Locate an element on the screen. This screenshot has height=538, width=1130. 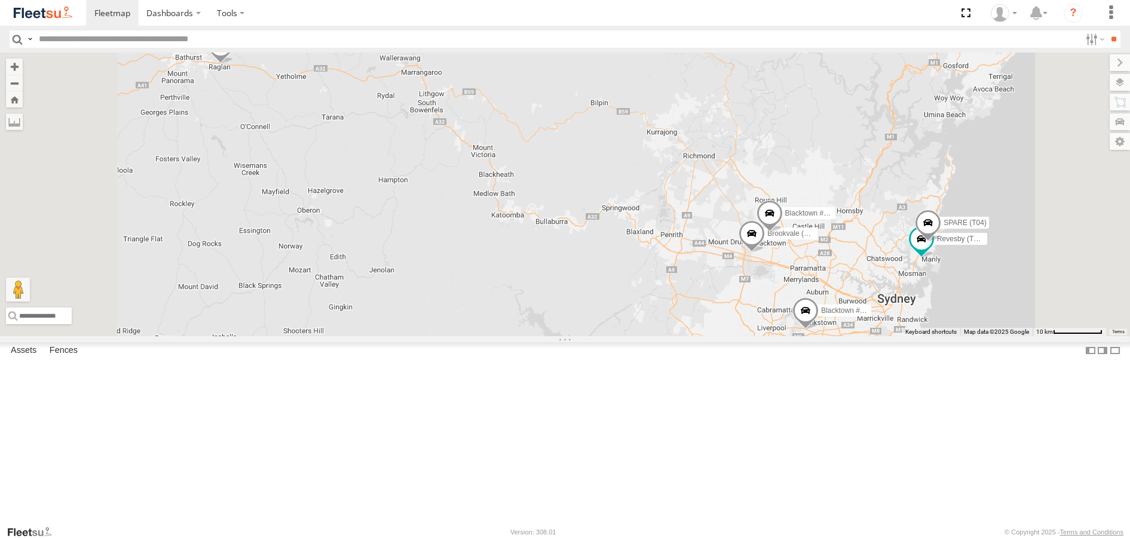
div: Version: 308.01 is located at coordinates (533, 532).